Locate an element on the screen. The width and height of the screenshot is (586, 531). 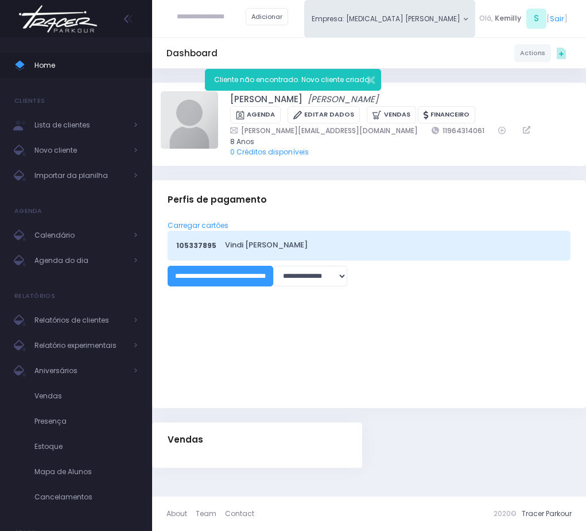
span: Importar da planilha is located at coordinates (80, 176).